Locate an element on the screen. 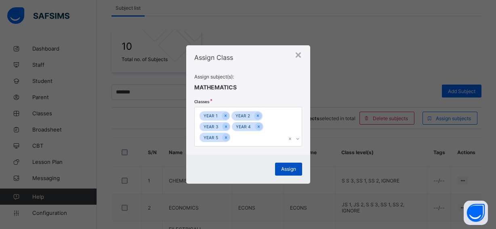 The width and height of the screenshot is (496, 229). div: YEAR 1 is located at coordinates (210, 116).